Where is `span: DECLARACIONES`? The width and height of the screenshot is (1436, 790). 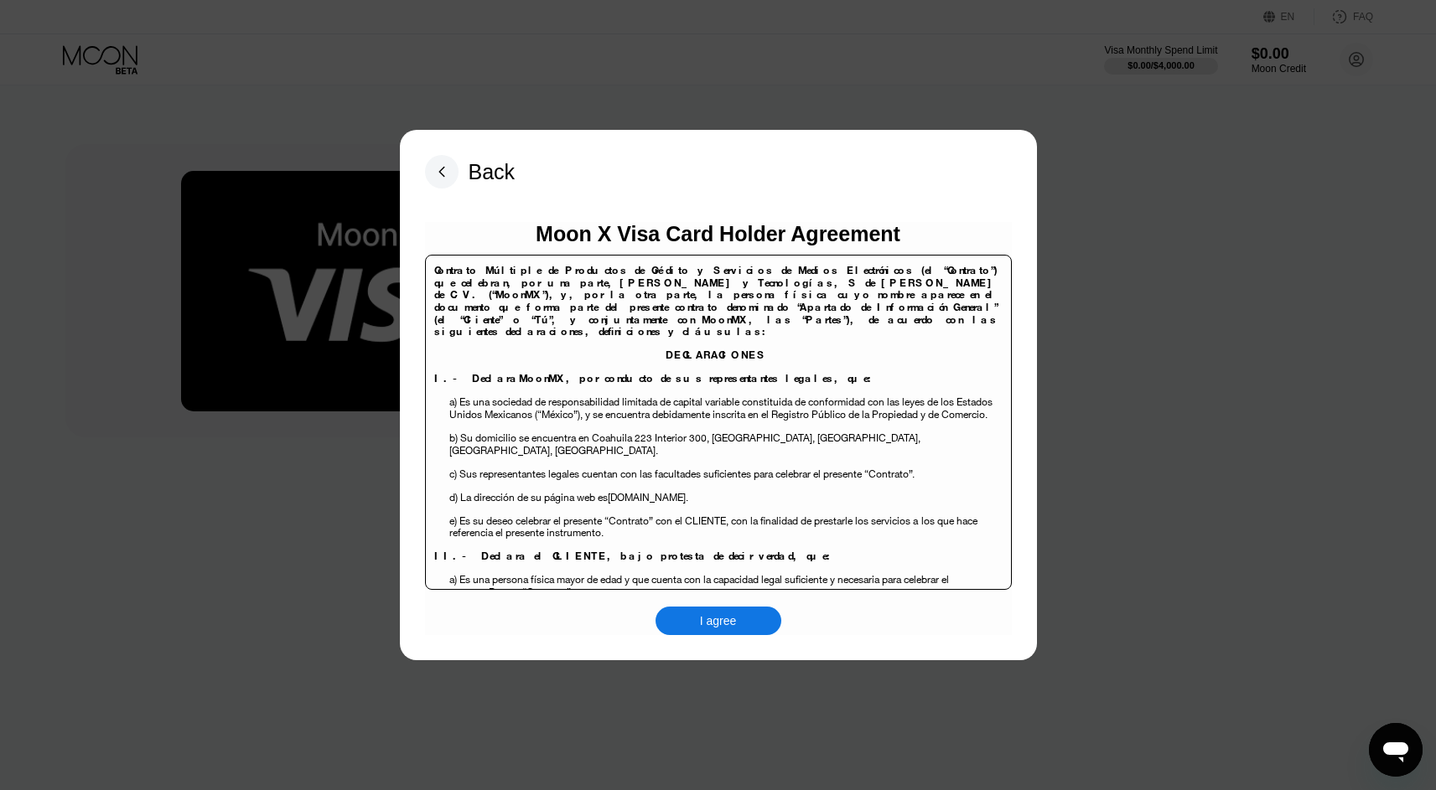
span: DECLARACIONES is located at coordinates (716, 355).